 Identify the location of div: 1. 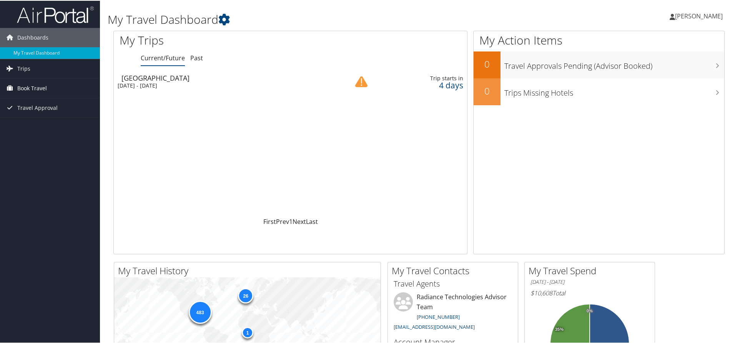
(248, 332).